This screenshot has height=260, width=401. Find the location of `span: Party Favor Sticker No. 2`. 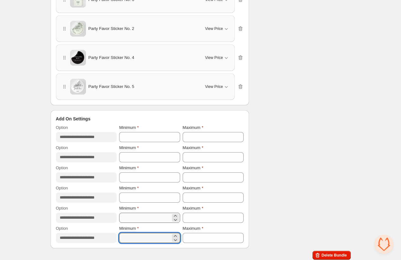

span: Party Favor Sticker No. 2 is located at coordinates (111, 29).